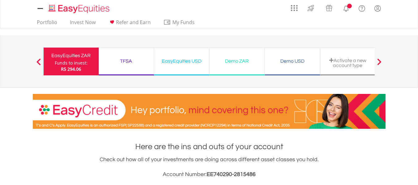 Image resolution: width=418 pixels, height=185 pixels. What do you see at coordinates (237, 61) in the screenshot?
I see `div: Demo ZAR` at bounding box center [237, 61].